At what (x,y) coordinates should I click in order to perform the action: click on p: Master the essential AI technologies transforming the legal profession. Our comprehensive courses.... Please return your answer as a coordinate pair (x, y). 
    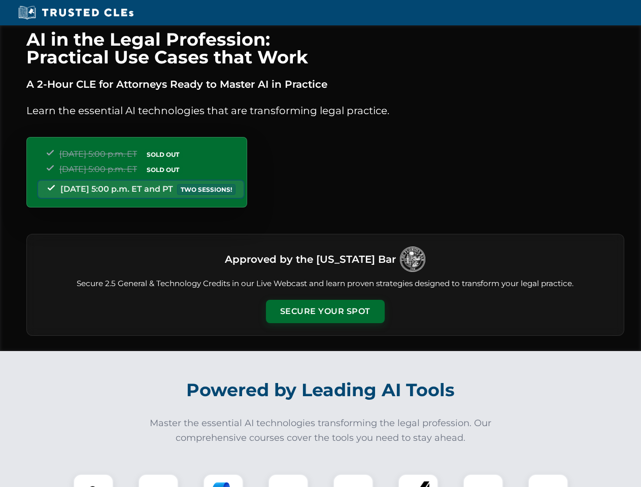
    Looking at the image, I should click on (321, 431).